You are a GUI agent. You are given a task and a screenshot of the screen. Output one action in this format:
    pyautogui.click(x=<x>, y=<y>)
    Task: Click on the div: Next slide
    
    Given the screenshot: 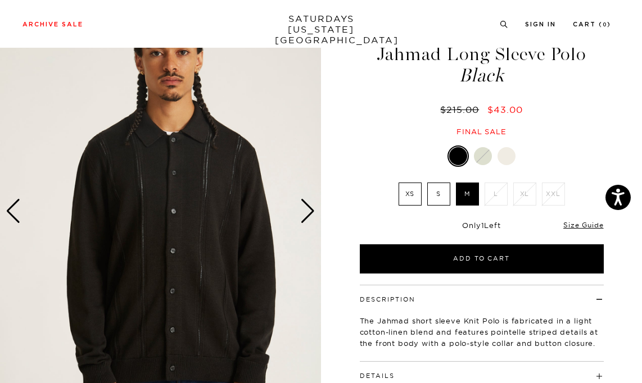 What is the action you would take?
    pyautogui.click(x=307, y=211)
    